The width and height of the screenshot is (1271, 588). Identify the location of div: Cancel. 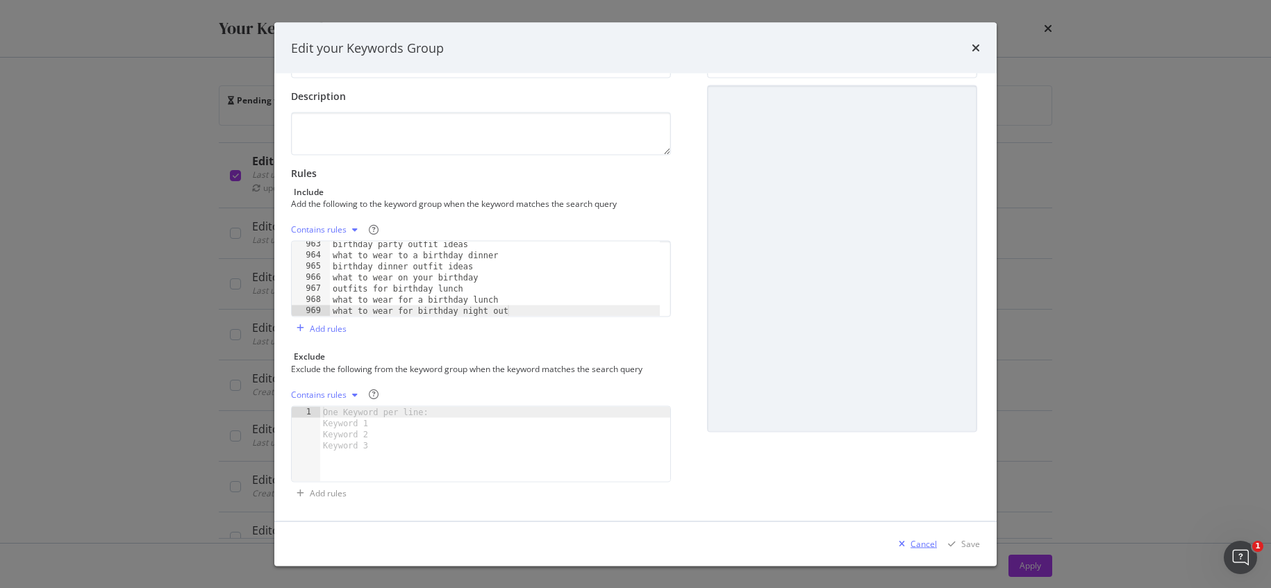
(923, 543).